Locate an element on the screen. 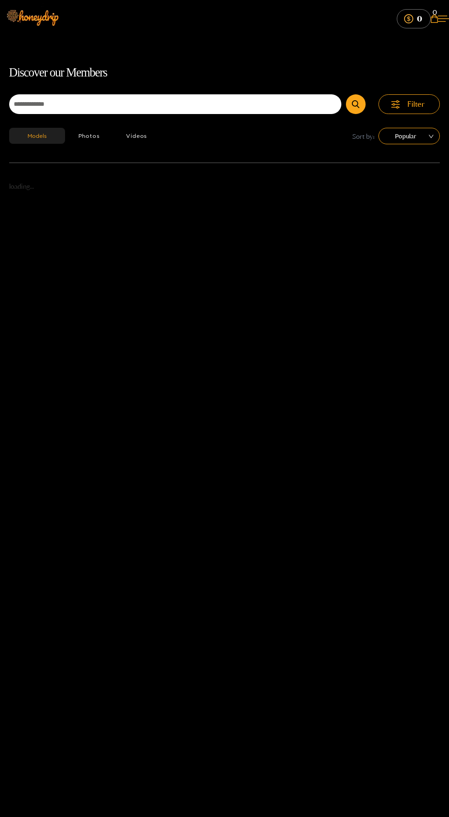  button: Photos is located at coordinates (89, 136).